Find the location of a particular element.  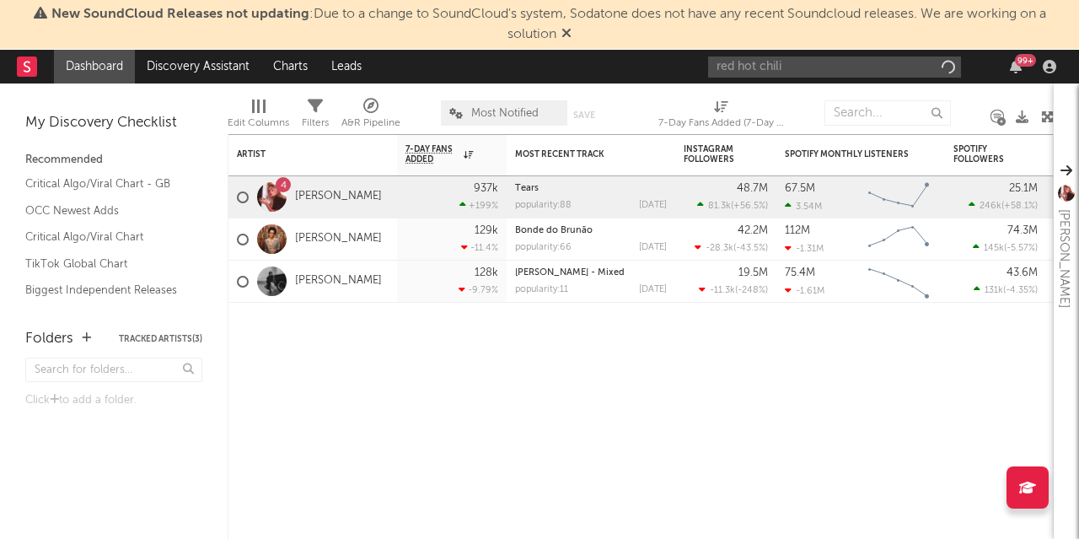

div: 25.1M is located at coordinates (1023, 188).